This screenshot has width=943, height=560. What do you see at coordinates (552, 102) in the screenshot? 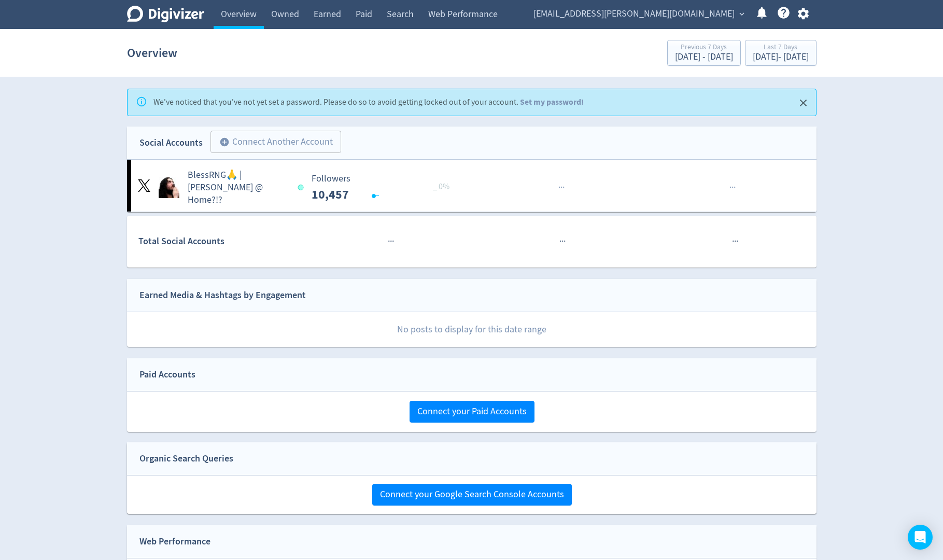
I see `a: Set my password!` at bounding box center [552, 102].